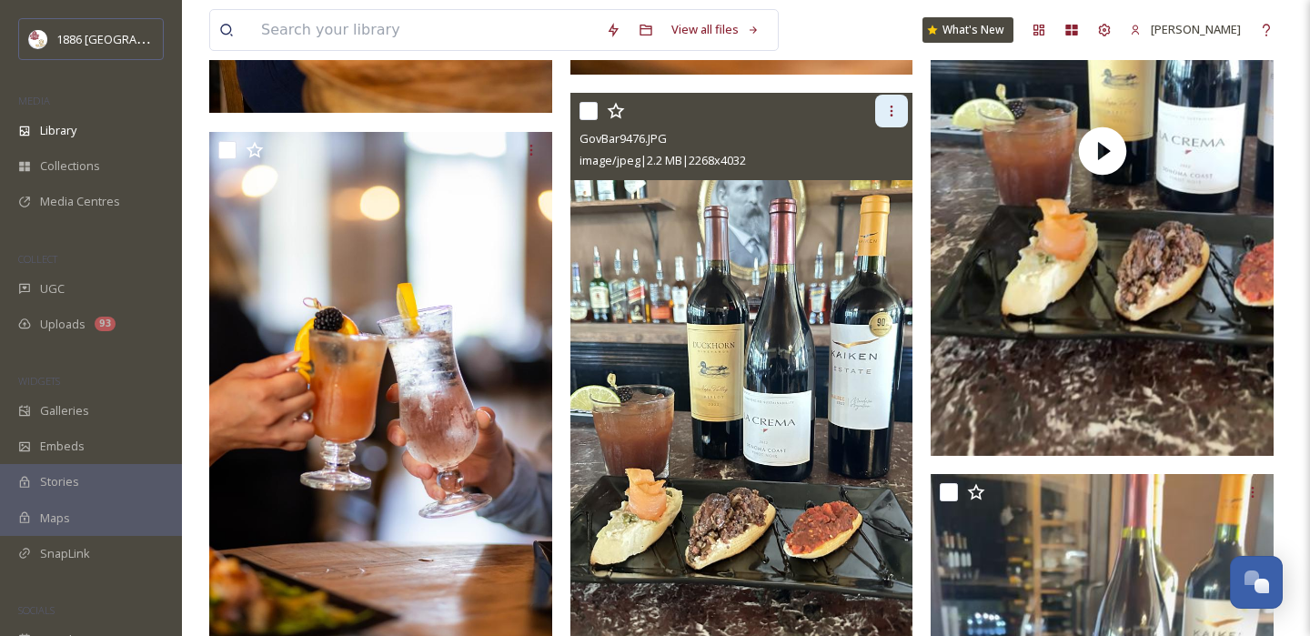 The width and height of the screenshot is (1310, 636). Describe the element at coordinates (59, 481) in the screenshot. I see `span: Stories` at that location.